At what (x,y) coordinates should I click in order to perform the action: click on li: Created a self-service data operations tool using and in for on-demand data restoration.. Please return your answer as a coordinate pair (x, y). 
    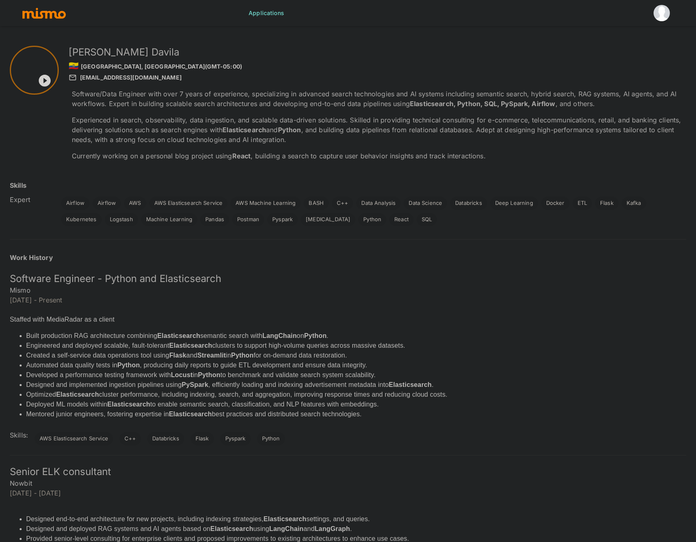
    Looking at the image, I should click on (237, 355).